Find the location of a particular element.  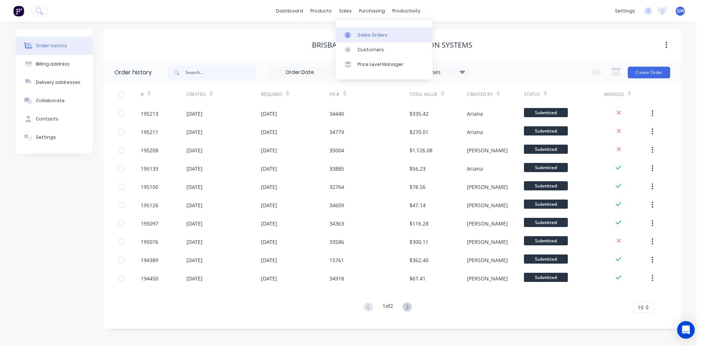

div: $270.01 is located at coordinates (419, 132).